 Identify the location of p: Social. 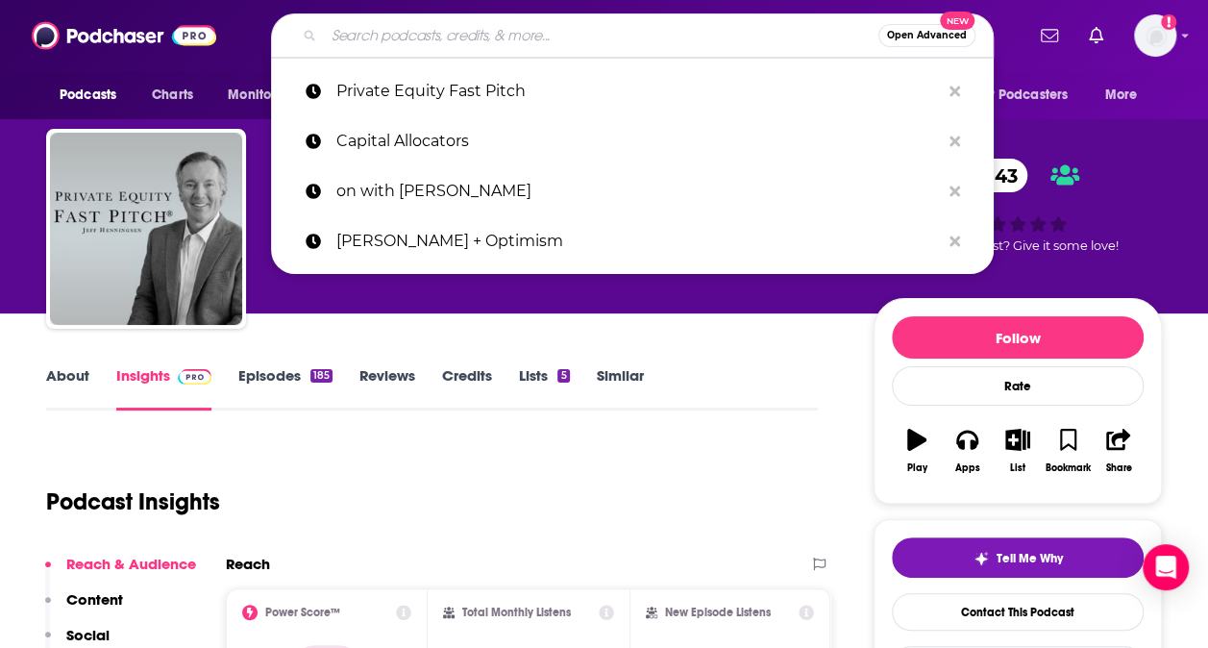
(87, 634).